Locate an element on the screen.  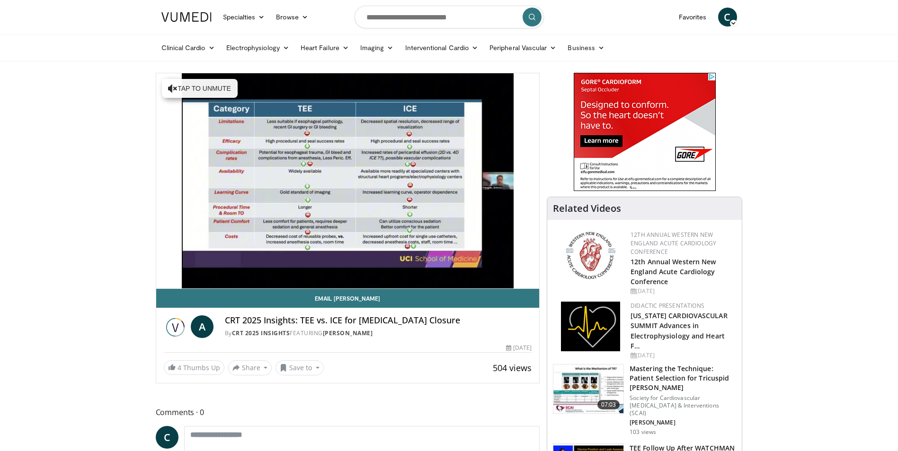
button: Share is located at coordinates (250, 368).